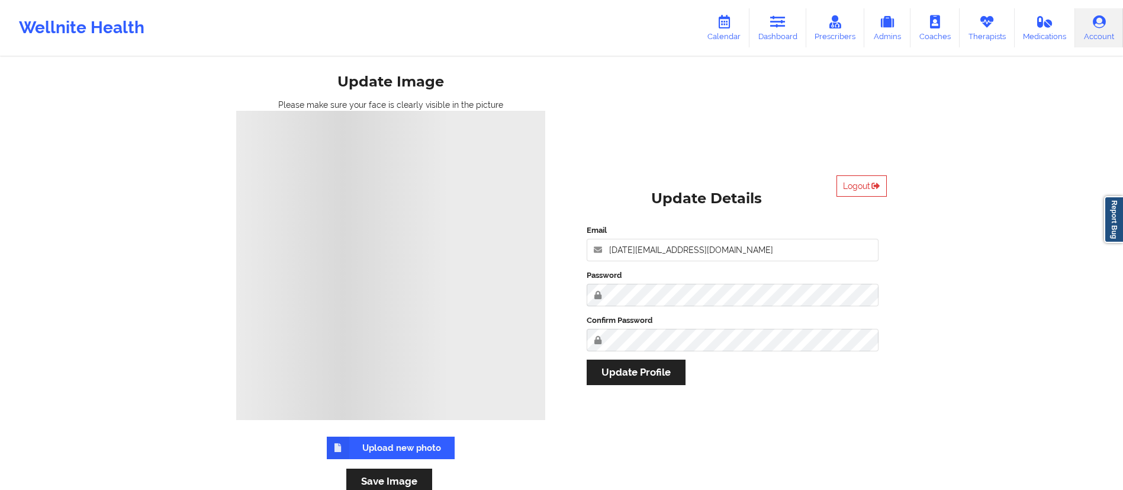 The width and height of the screenshot is (1123, 490). Describe the element at coordinates (862, 186) in the screenshot. I see `button: Logout` at that location.